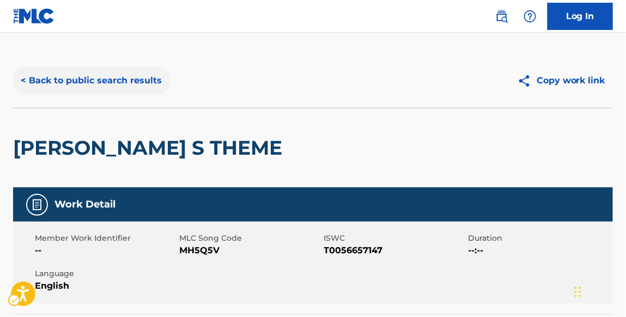 This screenshot has width=626, height=317. Describe the element at coordinates (250, 251) in the screenshot. I see `span: MH5Q5V` at that location.